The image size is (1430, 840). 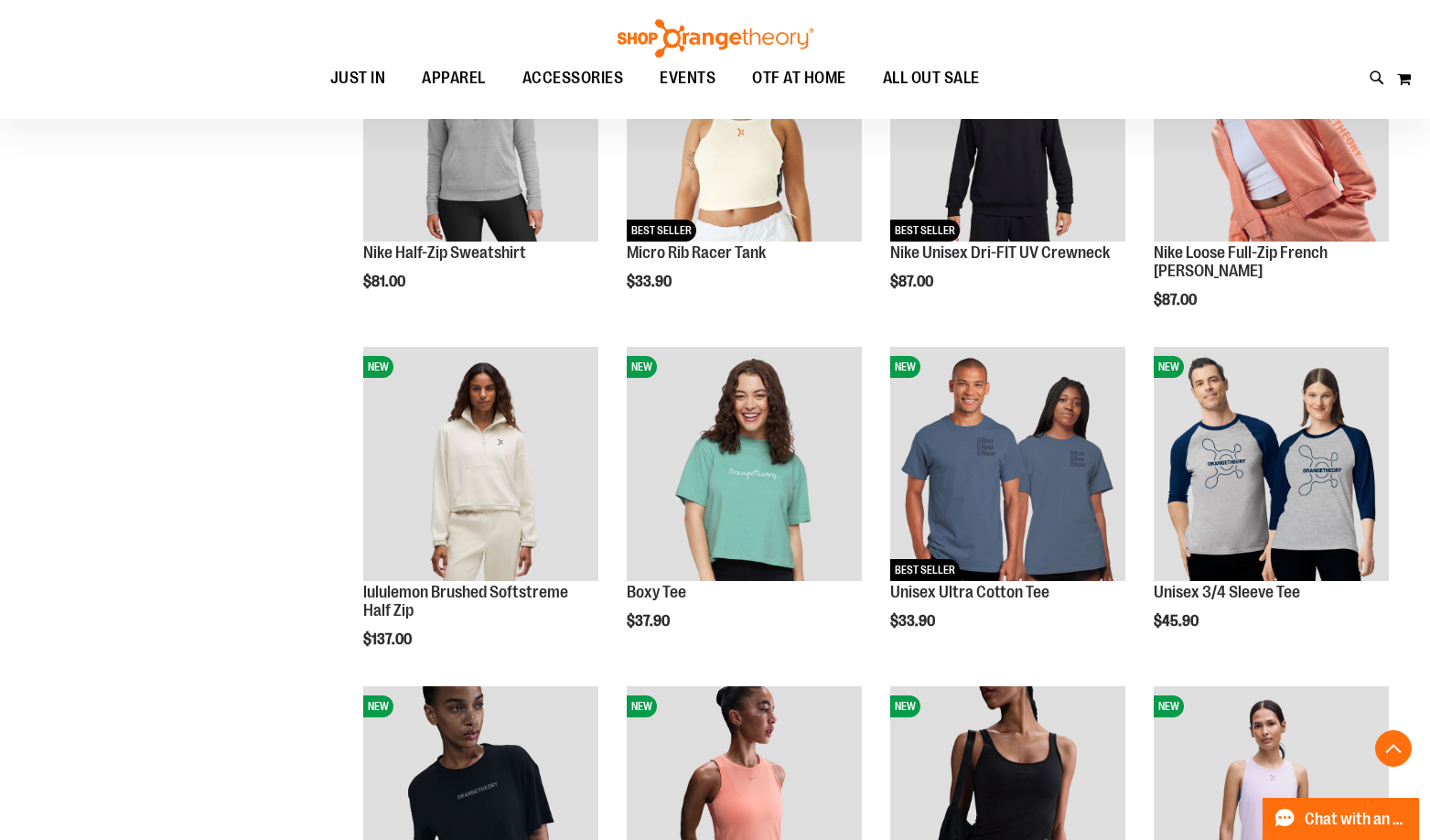 What do you see at coordinates (389, 640) in the screenshot?
I see `span: $137.00` at bounding box center [389, 640].